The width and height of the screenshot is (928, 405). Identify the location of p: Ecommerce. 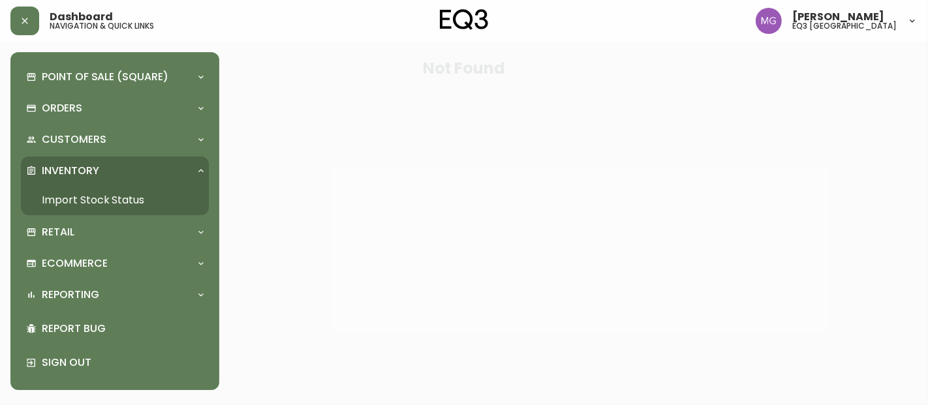
(74, 264).